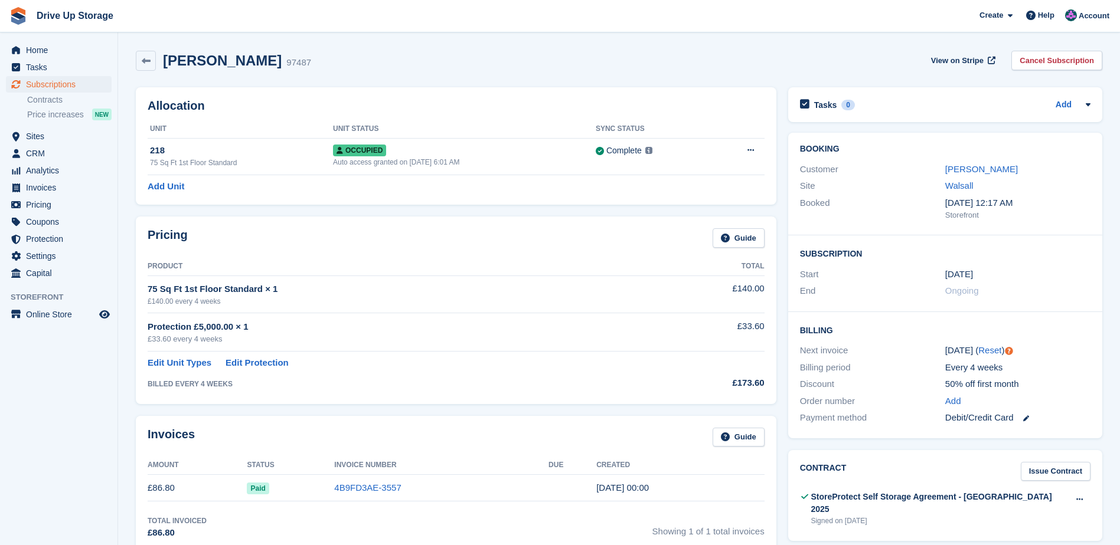  What do you see at coordinates (958, 274) in the screenshot?
I see `time: 2025-07-27 23:00:00 UTC` at bounding box center [958, 274].